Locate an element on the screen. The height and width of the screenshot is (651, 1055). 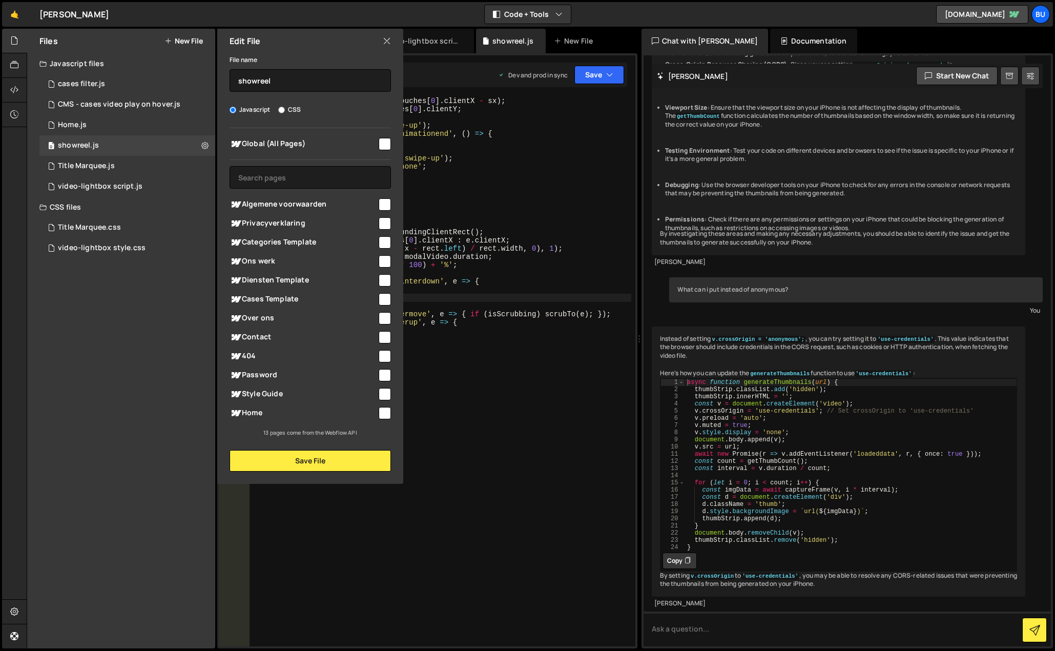
div: 22 is located at coordinates (673, 533).